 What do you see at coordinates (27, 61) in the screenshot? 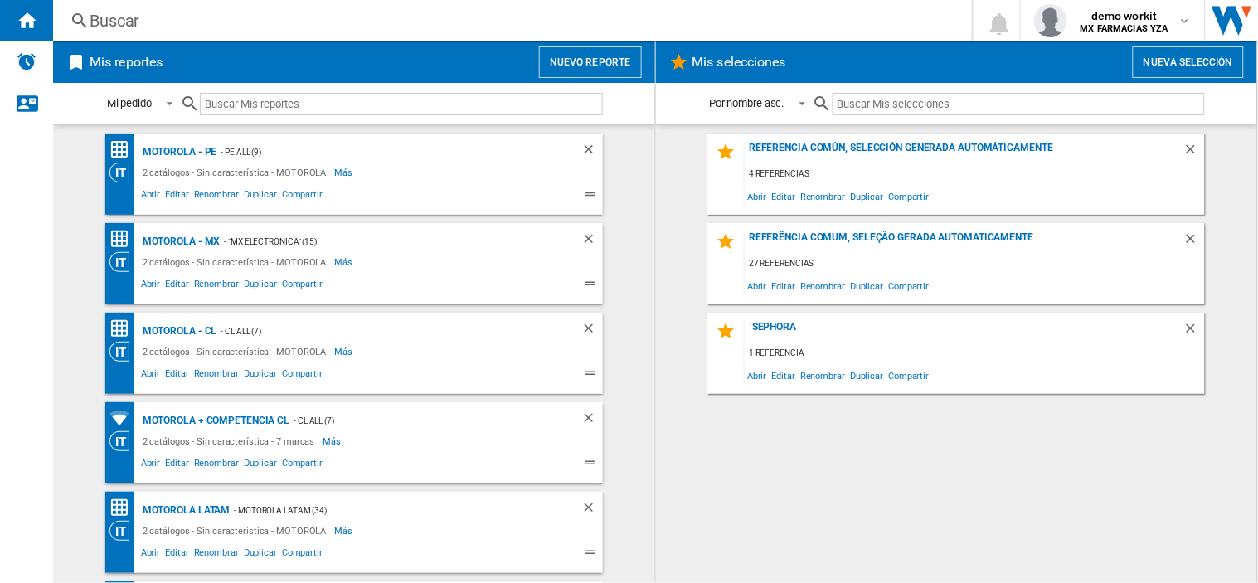
I see `img: alerts-logo.svg` at bounding box center [27, 61].